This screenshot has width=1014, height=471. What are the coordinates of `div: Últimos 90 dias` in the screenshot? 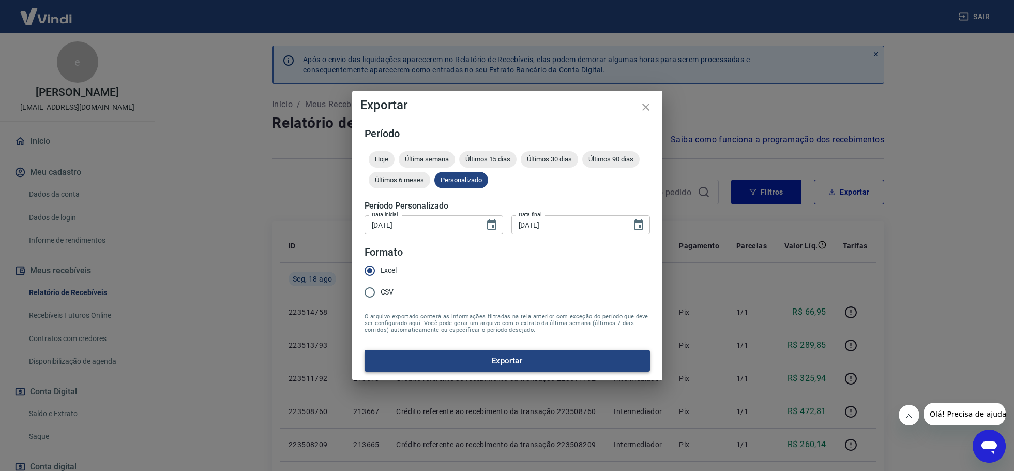 It's located at (611, 159).